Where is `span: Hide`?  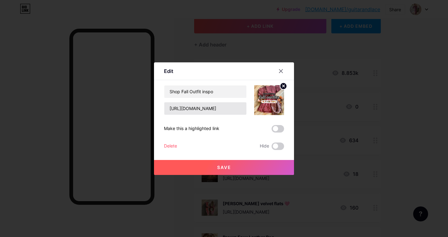
span: Hide is located at coordinates (265, 146).